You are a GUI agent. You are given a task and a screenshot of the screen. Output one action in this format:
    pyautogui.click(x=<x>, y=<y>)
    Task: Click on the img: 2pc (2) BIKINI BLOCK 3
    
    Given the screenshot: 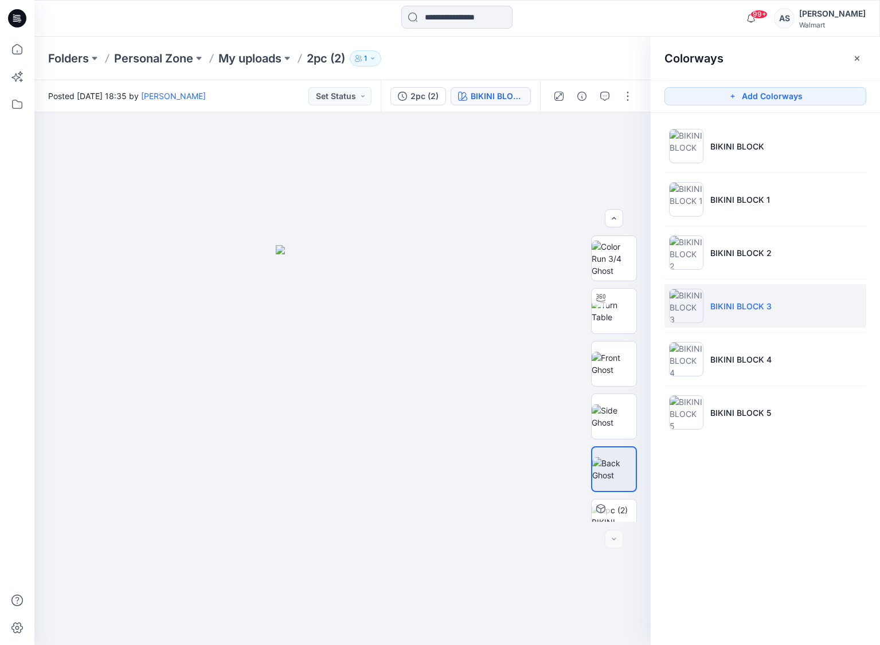 What is the action you would take?
    pyautogui.click(x=614, y=522)
    